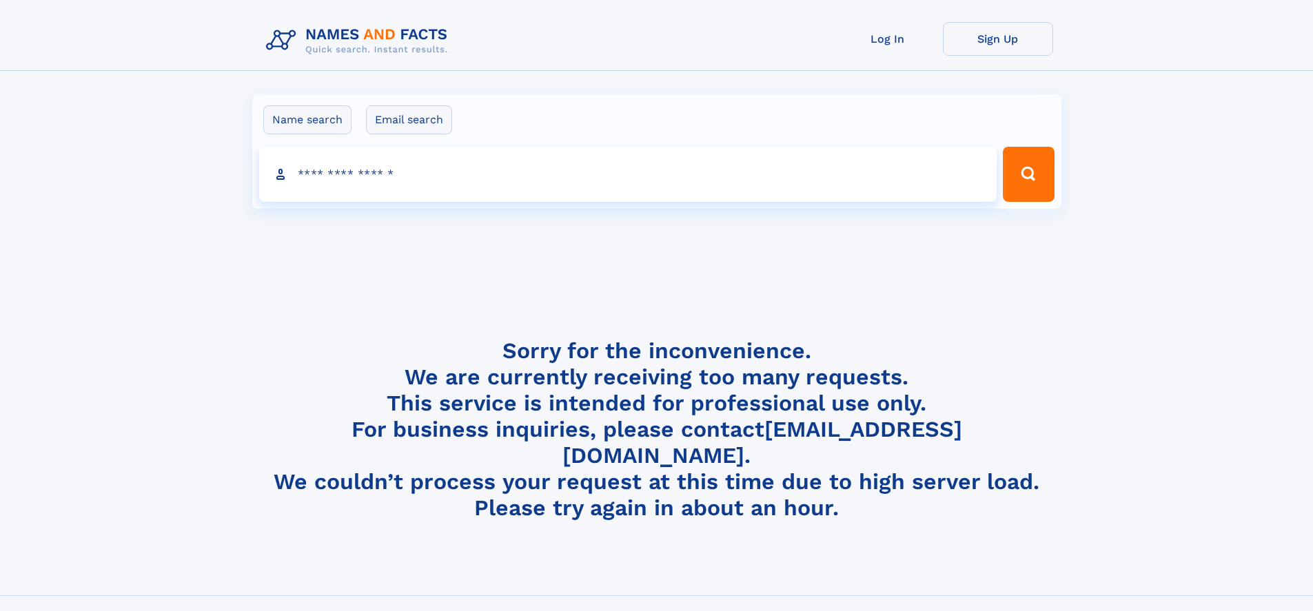  I want to click on button: Search Button, so click(1028, 174).